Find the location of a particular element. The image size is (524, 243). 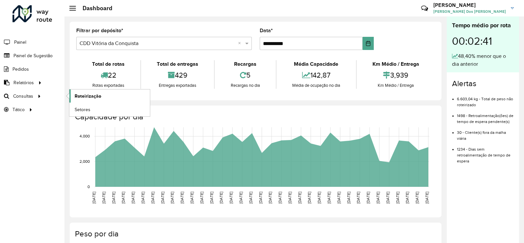

label: Filtrar por depósito is located at coordinates (100, 31).